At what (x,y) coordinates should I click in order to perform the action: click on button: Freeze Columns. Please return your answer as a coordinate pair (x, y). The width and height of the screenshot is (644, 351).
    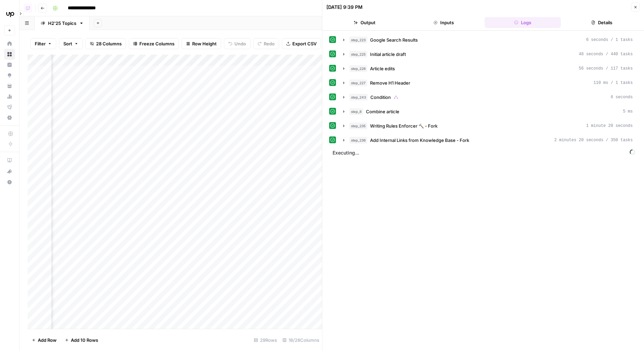
    Looking at the image, I should click on (154, 44).